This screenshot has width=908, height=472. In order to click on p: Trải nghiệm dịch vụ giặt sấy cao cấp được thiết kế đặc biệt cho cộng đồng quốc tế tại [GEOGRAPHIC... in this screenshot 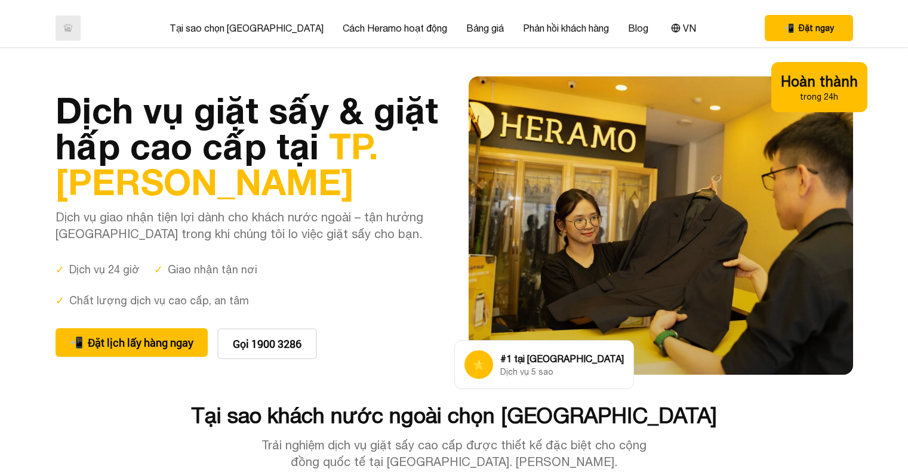, I will do `click(454, 454)`.